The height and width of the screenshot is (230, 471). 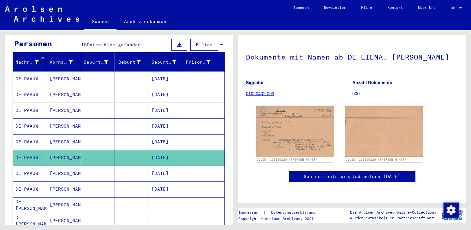 What do you see at coordinates (204, 62) in the screenshot?
I see `mat-header-cell: Prisoner #` at bounding box center [204, 62].